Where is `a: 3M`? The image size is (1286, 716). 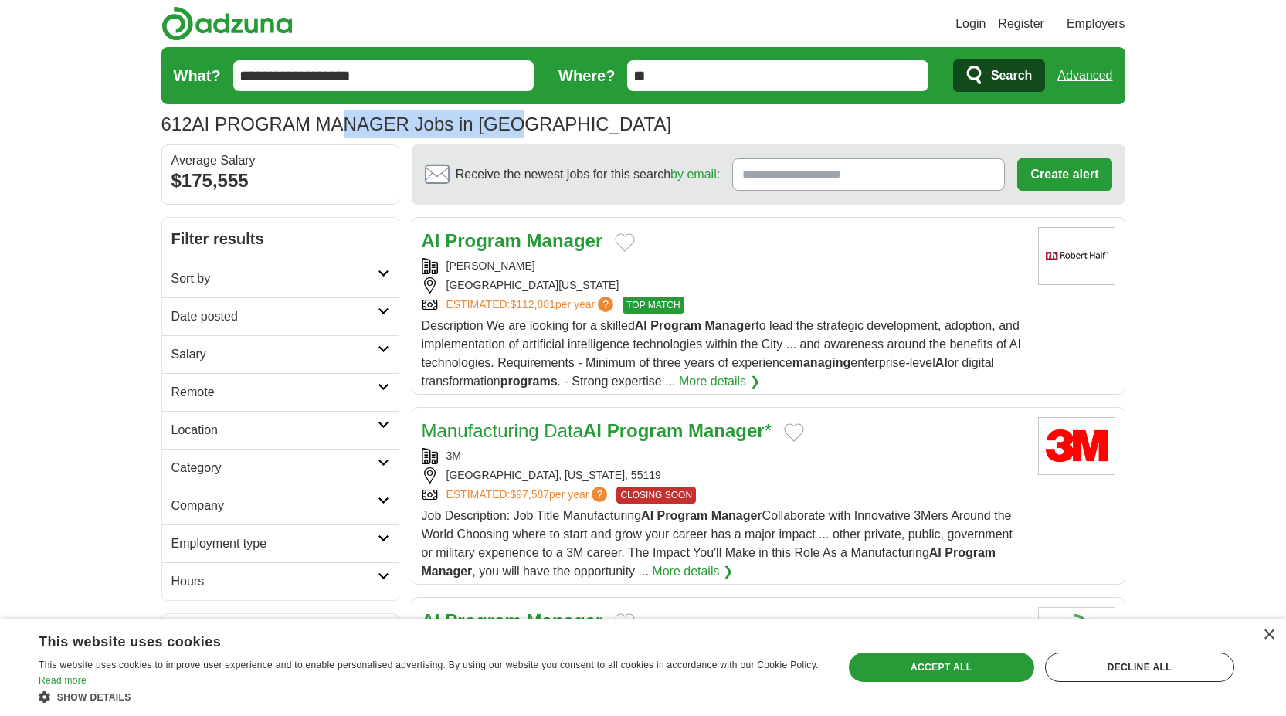 a: 3M is located at coordinates (453, 456).